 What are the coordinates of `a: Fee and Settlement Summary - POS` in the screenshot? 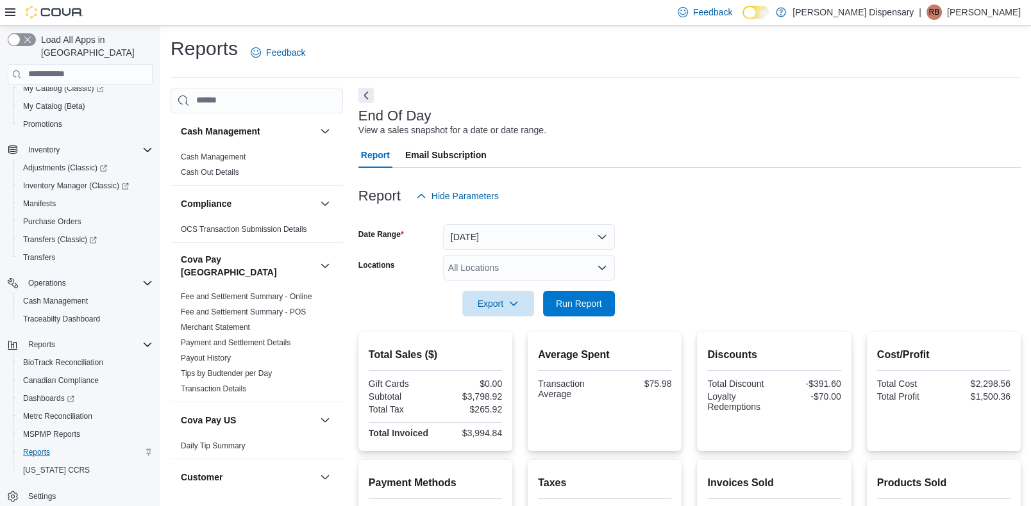 It's located at (243, 312).